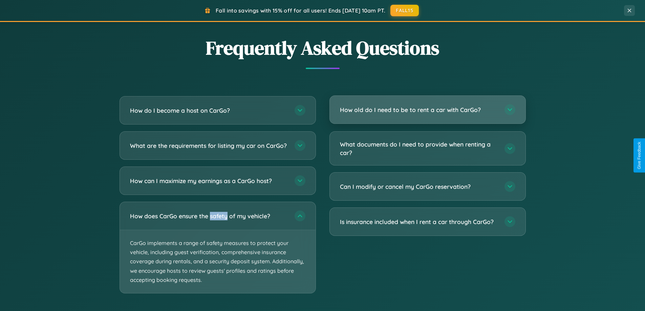 This screenshot has height=311, width=645. What do you see at coordinates (209, 216) in the screenshot?
I see `h3: How does CarGo ensure the safety of my vehicle?` at bounding box center [209, 216].